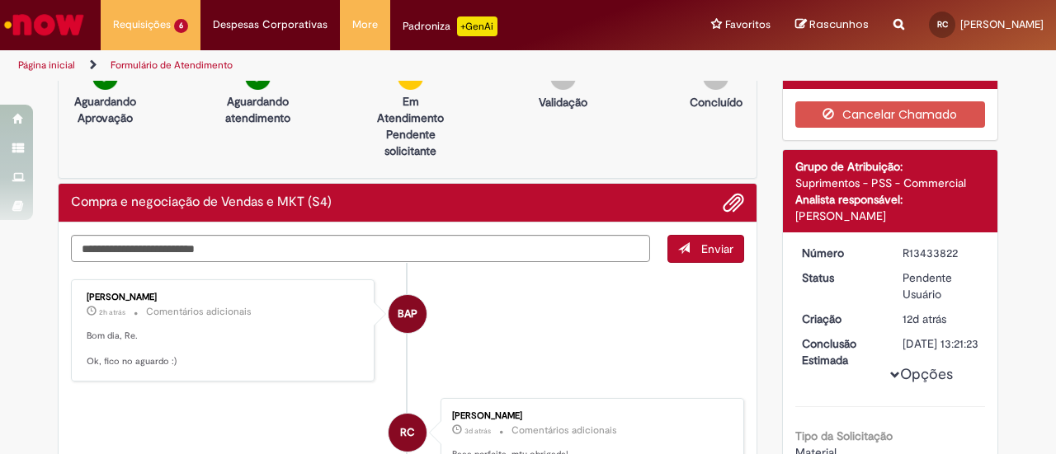 This screenshot has width=1056, height=454. Describe the element at coordinates (201, 203) in the screenshot. I see `h2: Compra e negociação de Vendas e MKT (S4) Histórico de tíquete` at that location.